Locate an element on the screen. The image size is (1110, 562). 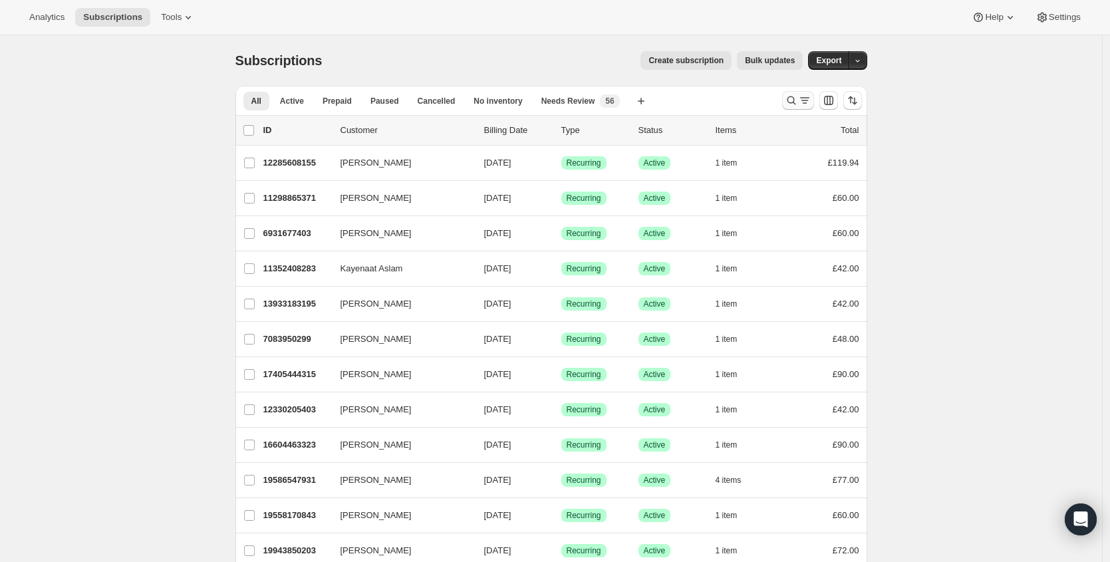
button: Analytics is located at coordinates (47, 17).